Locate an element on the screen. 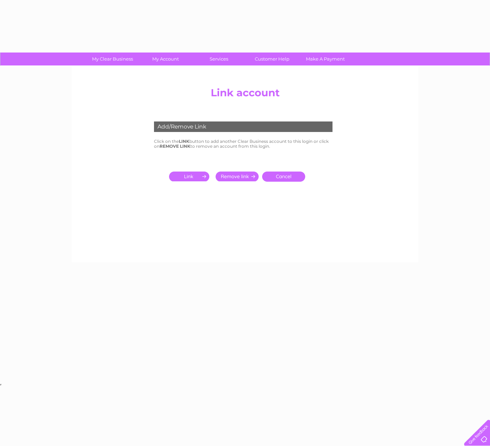 The width and height of the screenshot is (490, 446). b: LINK is located at coordinates (184, 141).